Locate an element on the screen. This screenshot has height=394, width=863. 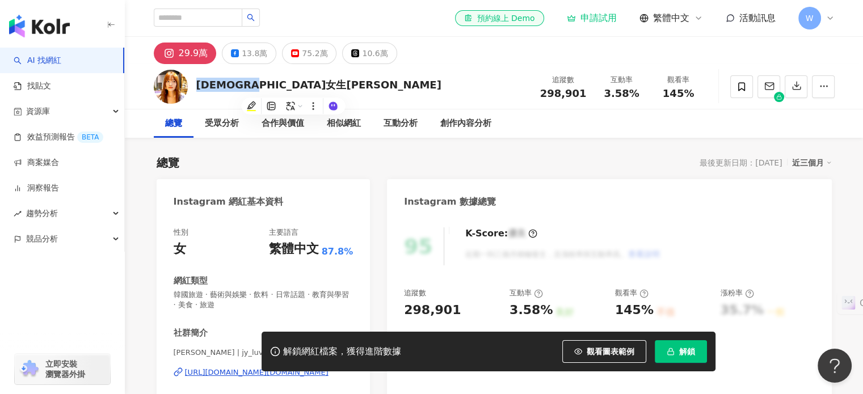
span: 趨勢分析 is located at coordinates (42, 213).